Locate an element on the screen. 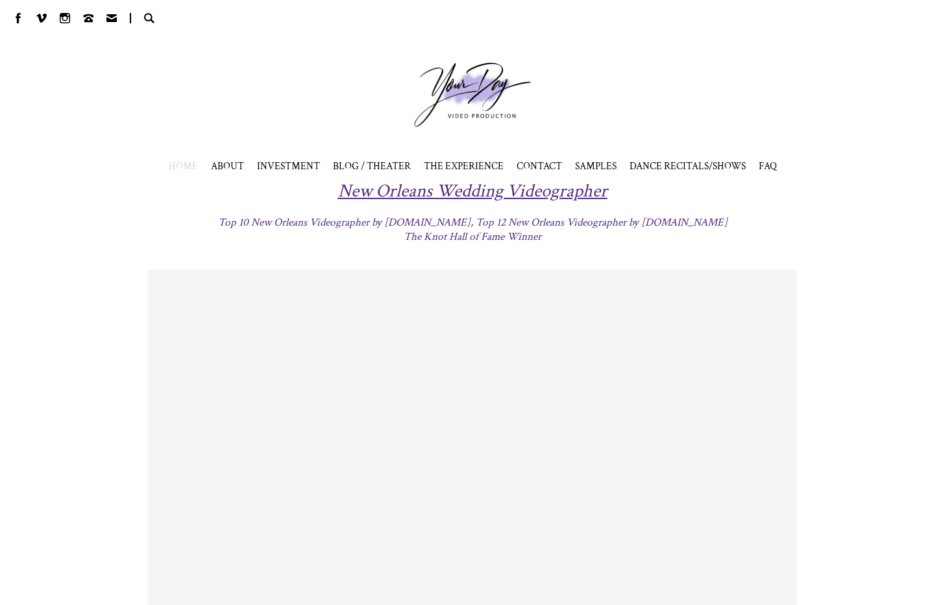 Image resolution: width=945 pixels, height=605 pixels. span: SAMPLES is located at coordinates (596, 166).